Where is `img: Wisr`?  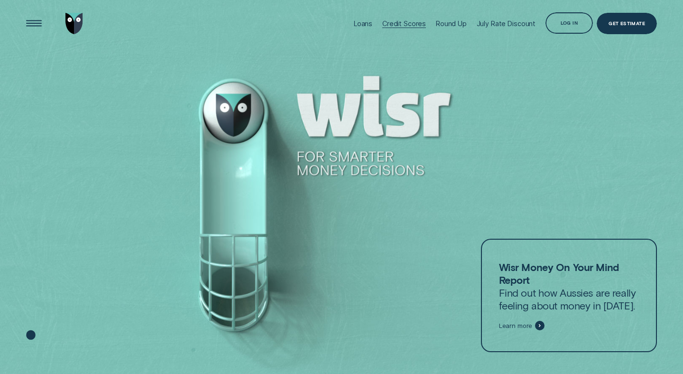 img: Wisr is located at coordinates (74, 23).